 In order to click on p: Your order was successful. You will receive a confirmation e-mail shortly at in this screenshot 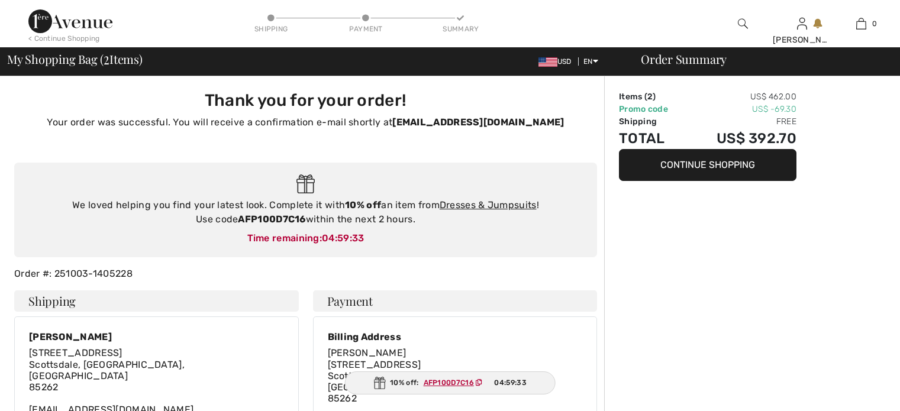, I will do `click(305, 123)`.